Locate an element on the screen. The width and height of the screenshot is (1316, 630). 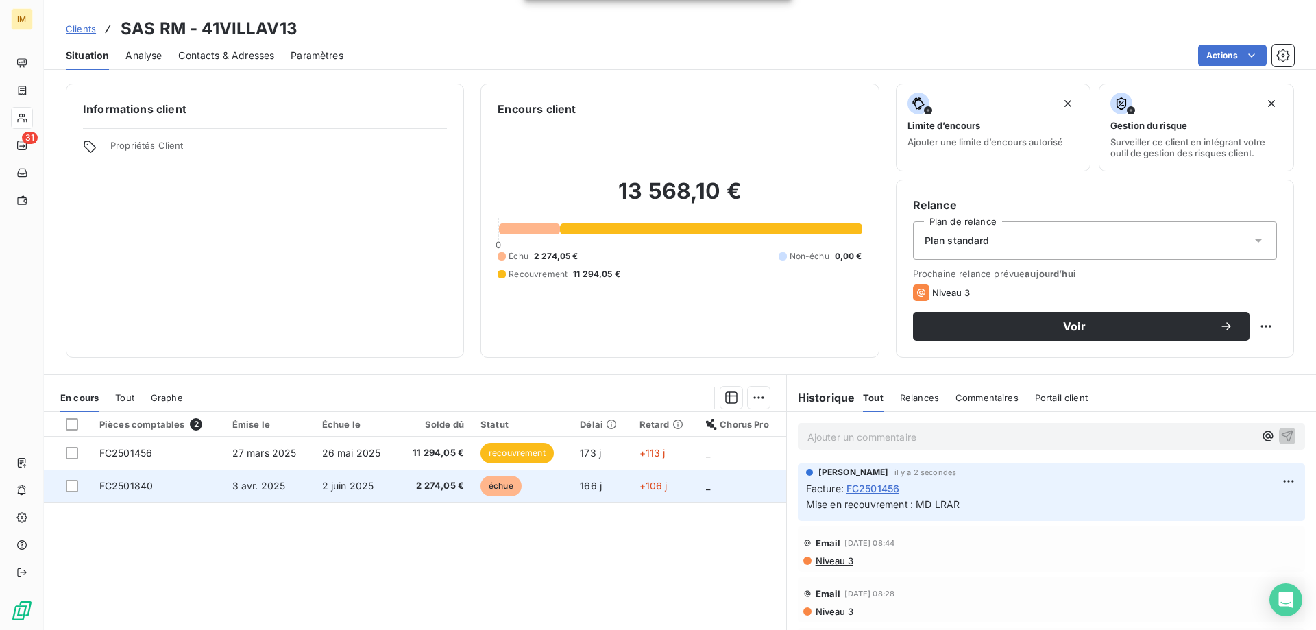
div: Retard is located at coordinates (665, 424).